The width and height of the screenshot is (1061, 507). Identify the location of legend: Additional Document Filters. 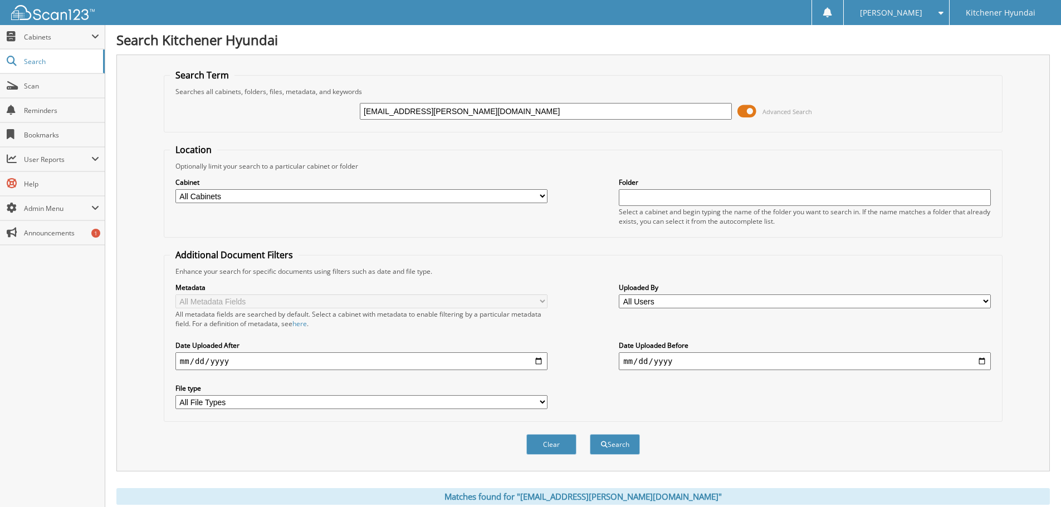
(234, 255).